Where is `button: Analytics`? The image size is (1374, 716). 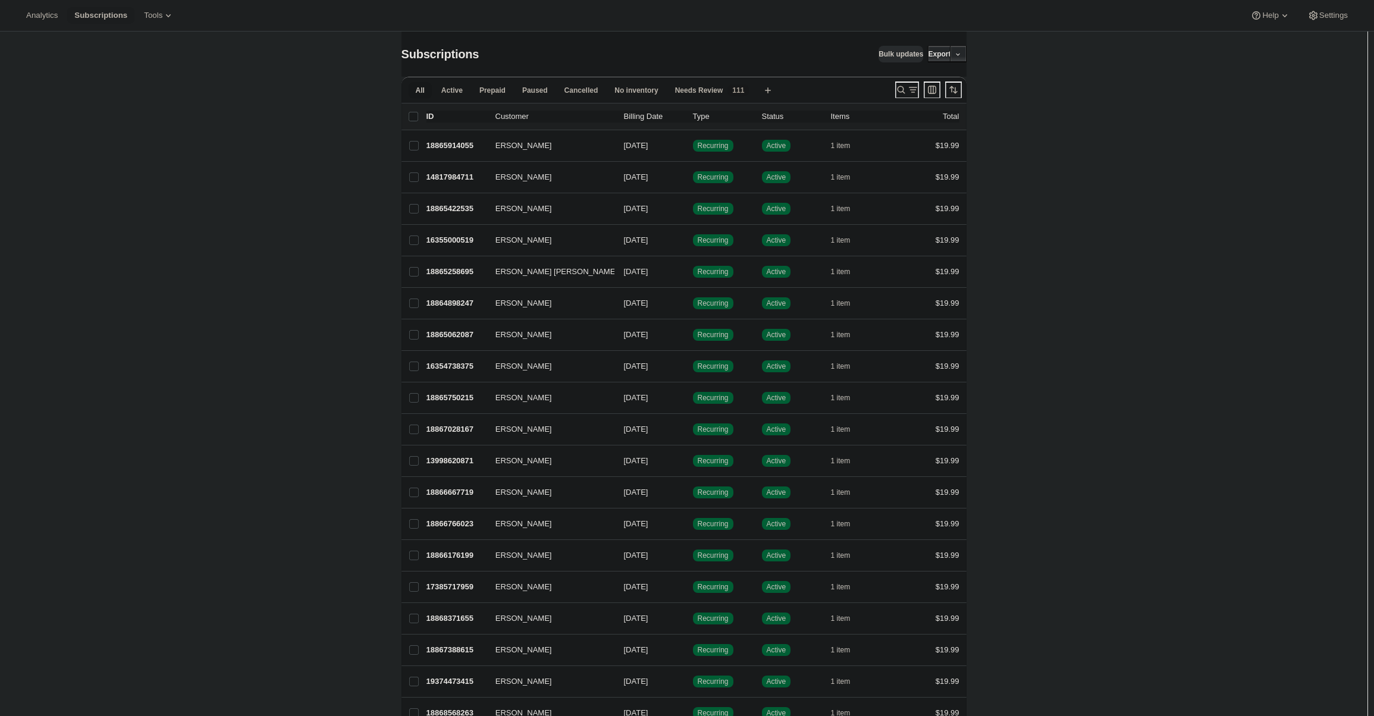
button: Analytics is located at coordinates (42, 15).